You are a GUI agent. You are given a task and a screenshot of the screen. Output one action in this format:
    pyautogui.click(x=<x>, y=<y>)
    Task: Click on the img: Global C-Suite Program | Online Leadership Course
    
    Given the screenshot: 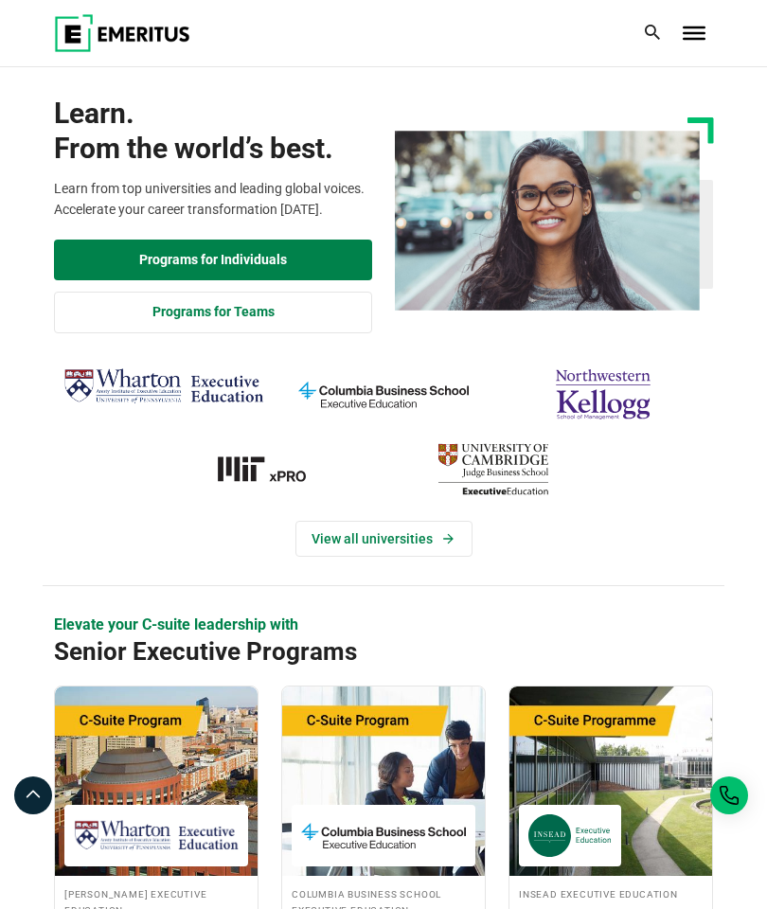 What is the action you would take?
    pyautogui.click(x=156, y=781)
    